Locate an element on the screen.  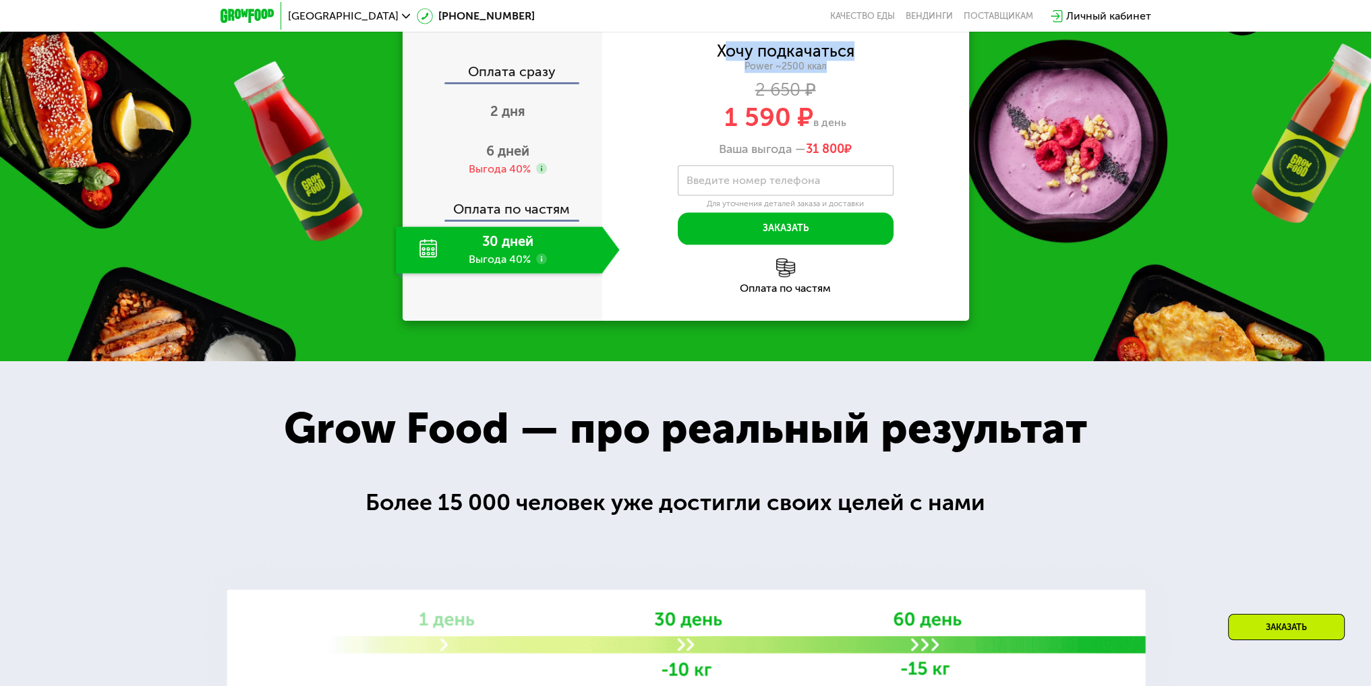
span: 6 дней is located at coordinates (508, 151).